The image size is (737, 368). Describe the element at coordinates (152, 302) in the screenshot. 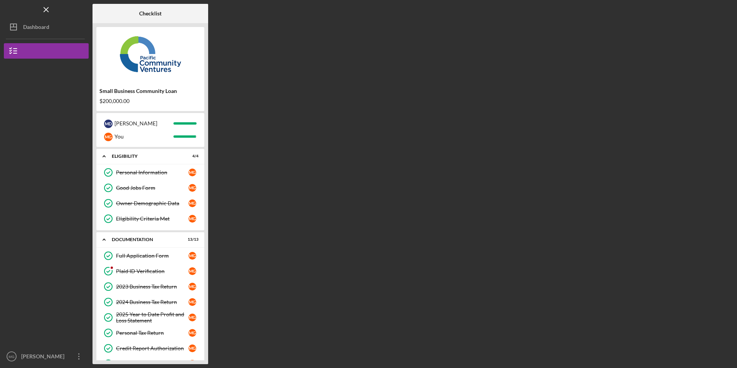

I see `div: 2024 Business Tax Return` at that location.